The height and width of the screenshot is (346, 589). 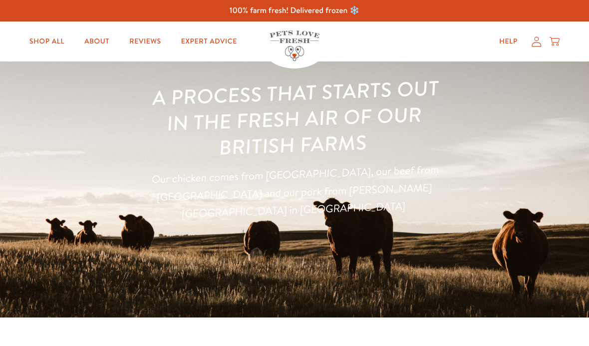 I want to click on a: Help, so click(x=508, y=41).